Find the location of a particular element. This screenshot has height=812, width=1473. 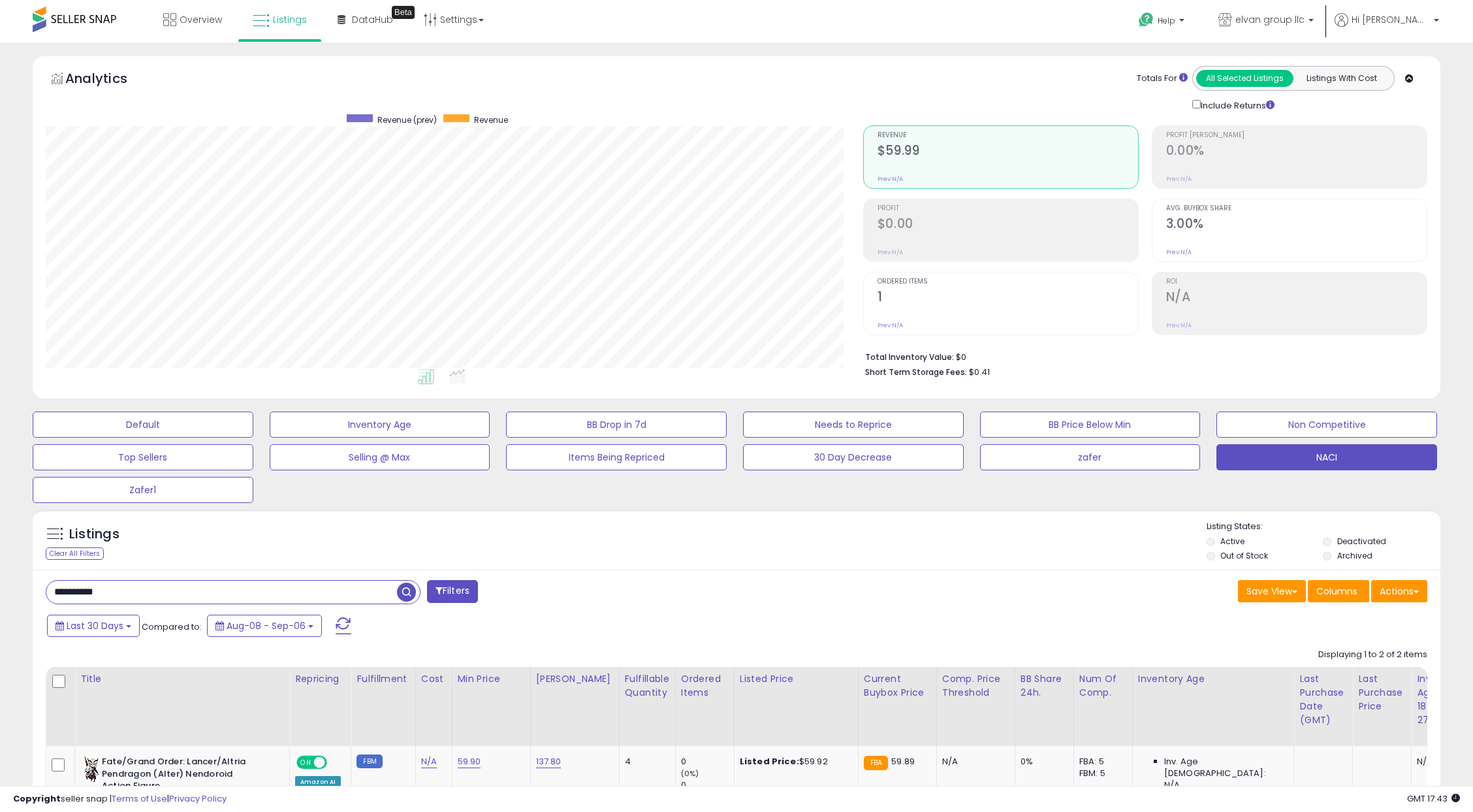

div: Include Returns is located at coordinates (1236, 105).